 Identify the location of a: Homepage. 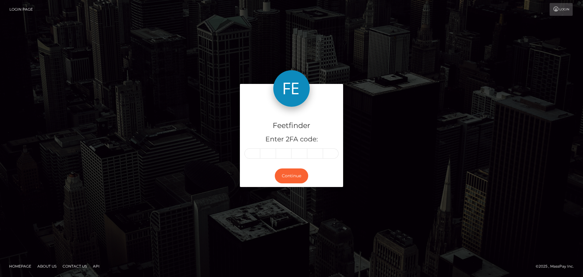
(20, 266).